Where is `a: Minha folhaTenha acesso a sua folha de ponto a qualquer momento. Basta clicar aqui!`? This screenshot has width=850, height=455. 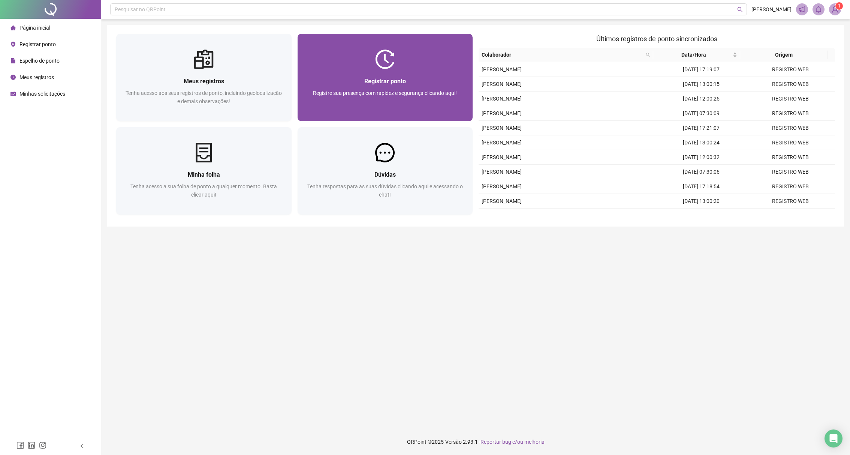
a: Minha folhaTenha acesso a sua folha de ponto a qualquer momento. Basta clicar aqui! is located at coordinates (204, 171).